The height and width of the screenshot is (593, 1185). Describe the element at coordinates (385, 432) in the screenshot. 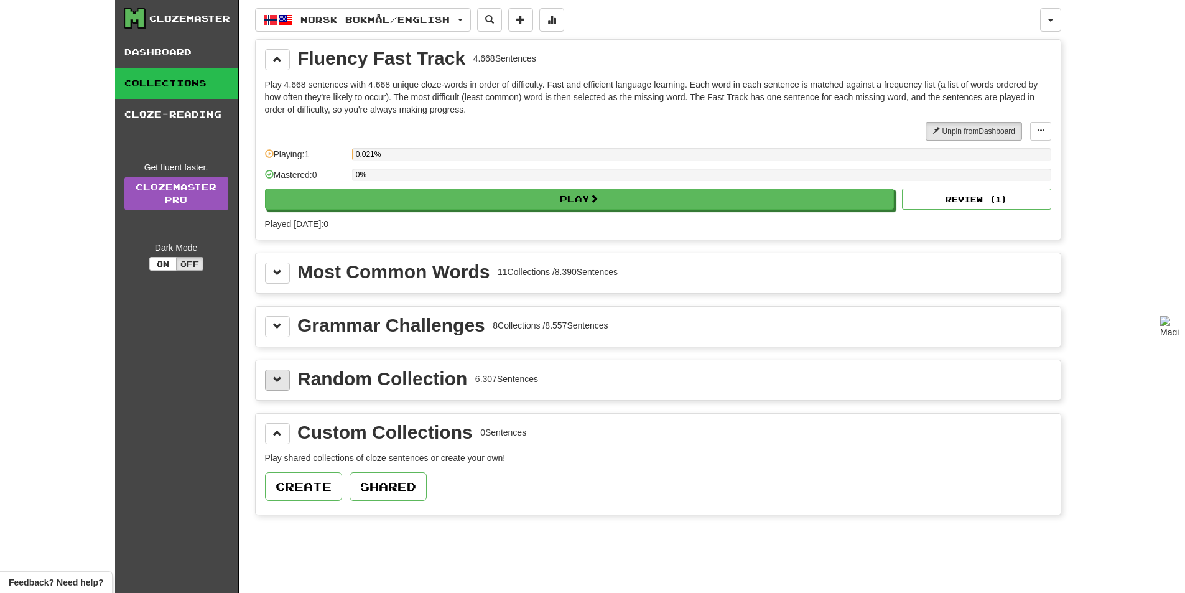

I see `div: Custom Collections` at that location.